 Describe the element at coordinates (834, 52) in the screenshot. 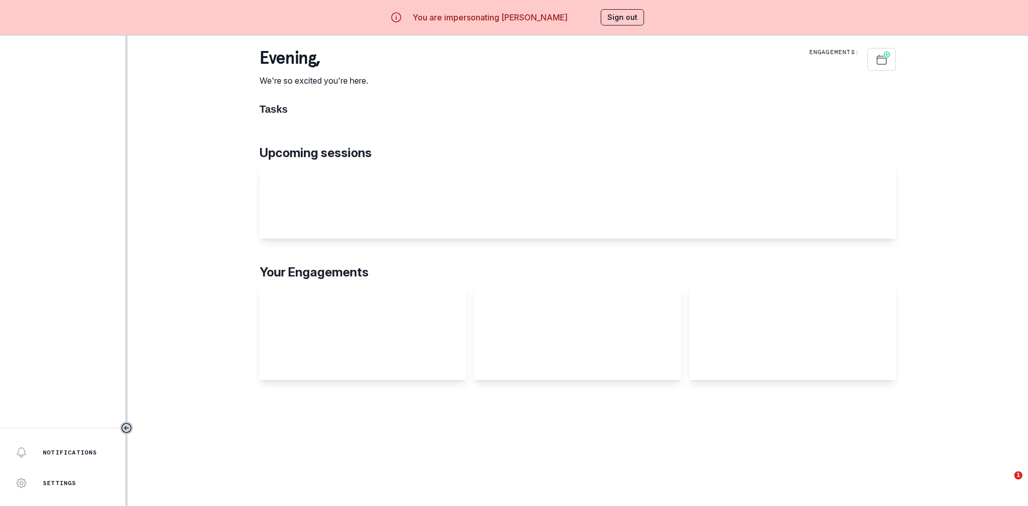

I see `p: Engagements:` at that location.